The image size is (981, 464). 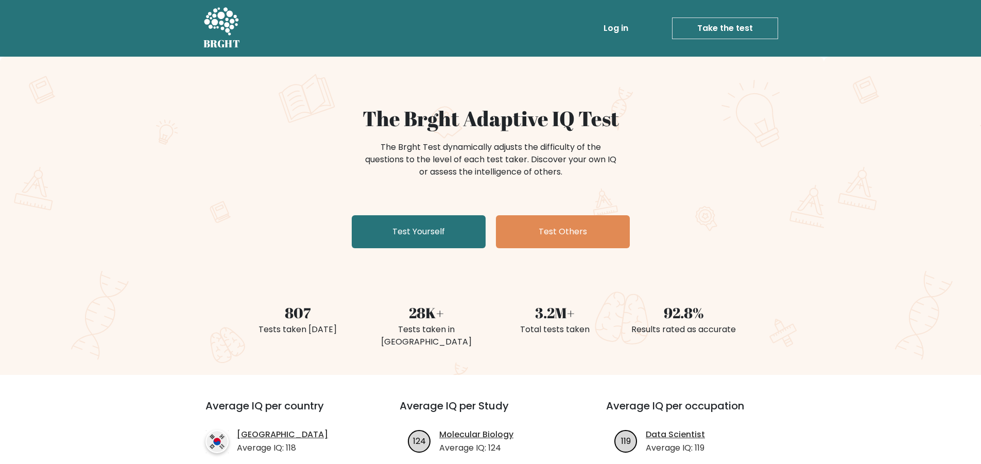 What do you see at coordinates (217, 441) in the screenshot?
I see `img: country` at bounding box center [217, 441].